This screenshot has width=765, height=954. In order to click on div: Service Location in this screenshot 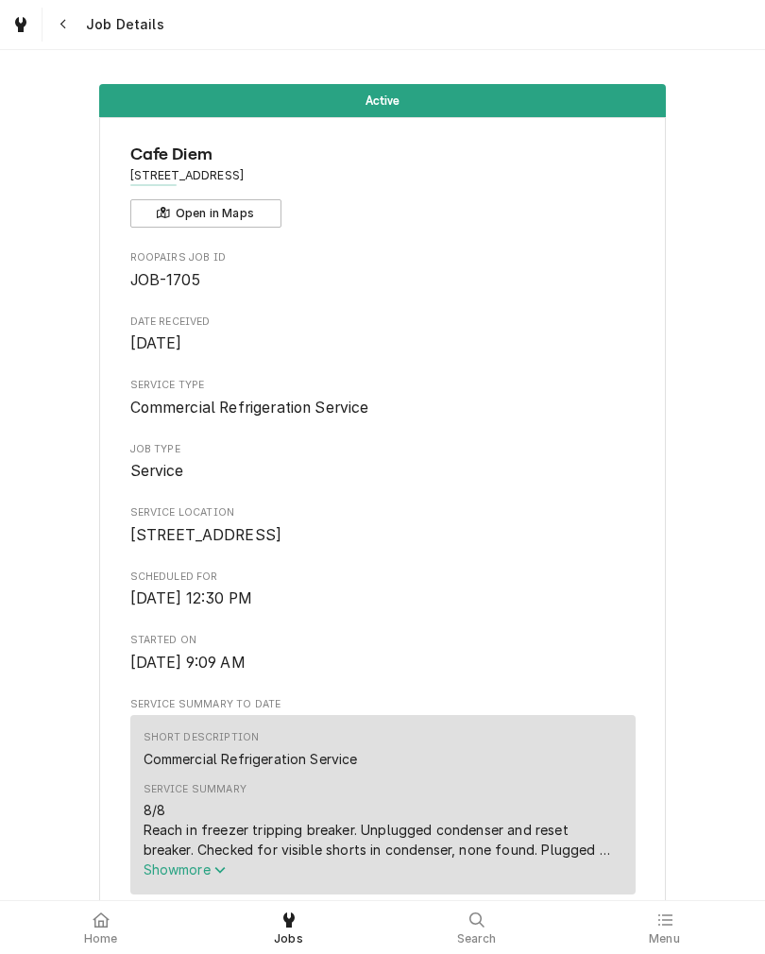, I will do `click(382, 525)`.